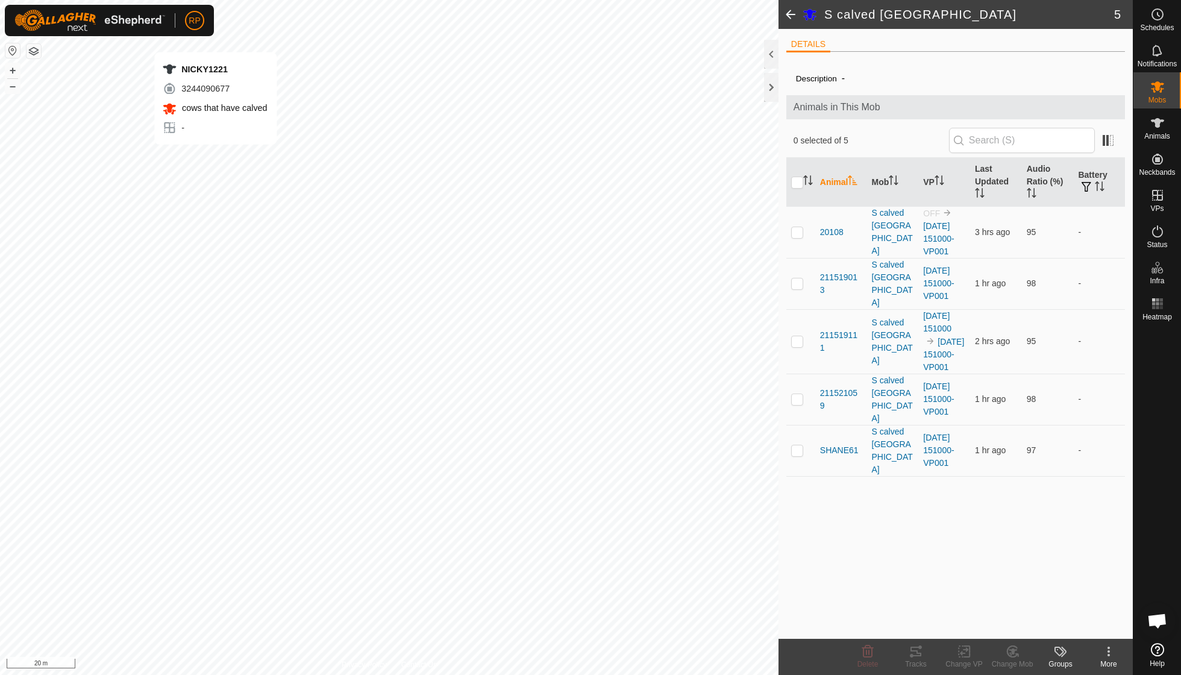  Describe the element at coordinates (1031, 450) in the screenshot. I see `span: 97` at that location.